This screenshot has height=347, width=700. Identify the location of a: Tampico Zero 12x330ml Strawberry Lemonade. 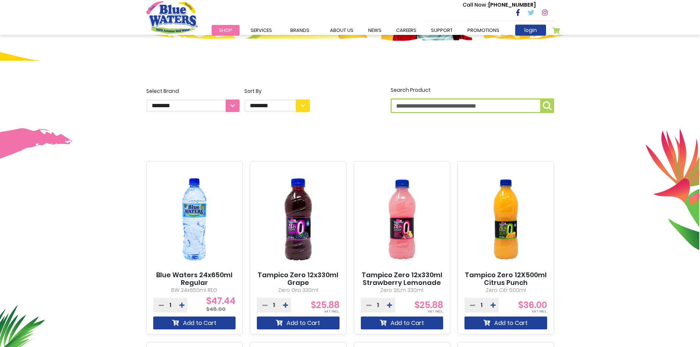
(402, 279).